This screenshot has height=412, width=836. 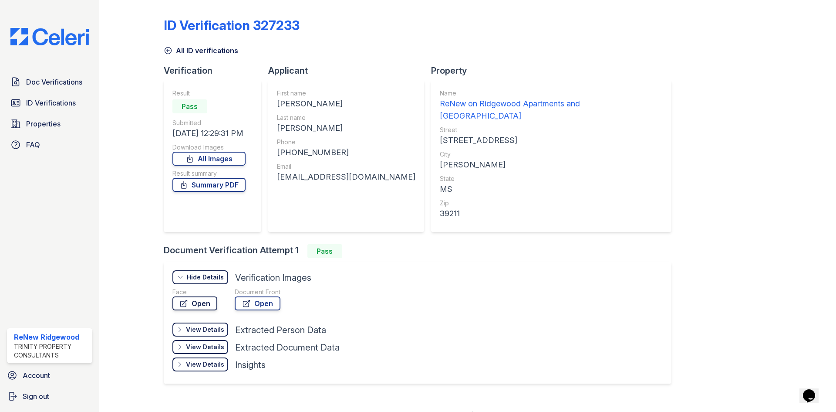 What do you see at coordinates (54, 82) in the screenshot?
I see `span: Doc Verifications` at bounding box center [54, 82].